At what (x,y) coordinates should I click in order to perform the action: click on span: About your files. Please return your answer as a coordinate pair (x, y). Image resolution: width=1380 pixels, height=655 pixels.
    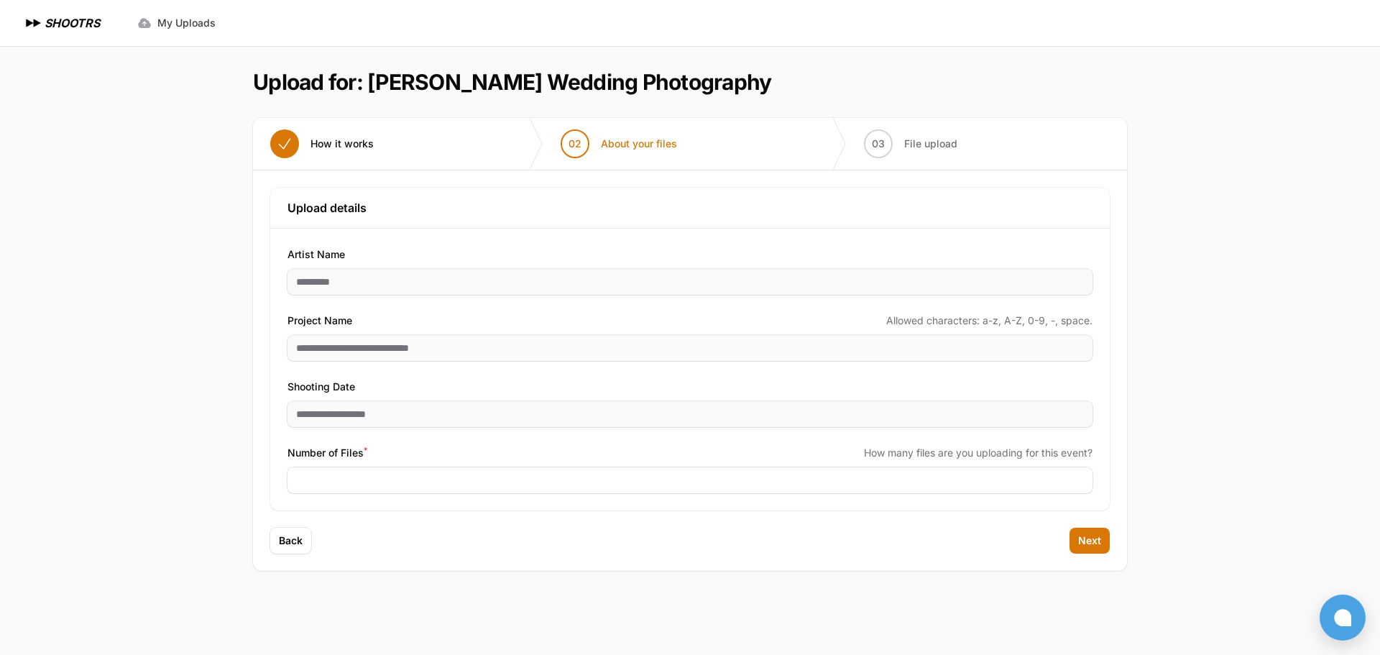
    Looking at the image, I should click on (639, 144).